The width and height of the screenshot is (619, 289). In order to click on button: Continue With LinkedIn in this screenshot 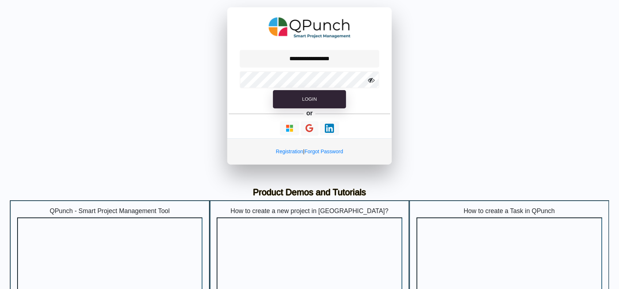, I will do `click(329, 128)`.